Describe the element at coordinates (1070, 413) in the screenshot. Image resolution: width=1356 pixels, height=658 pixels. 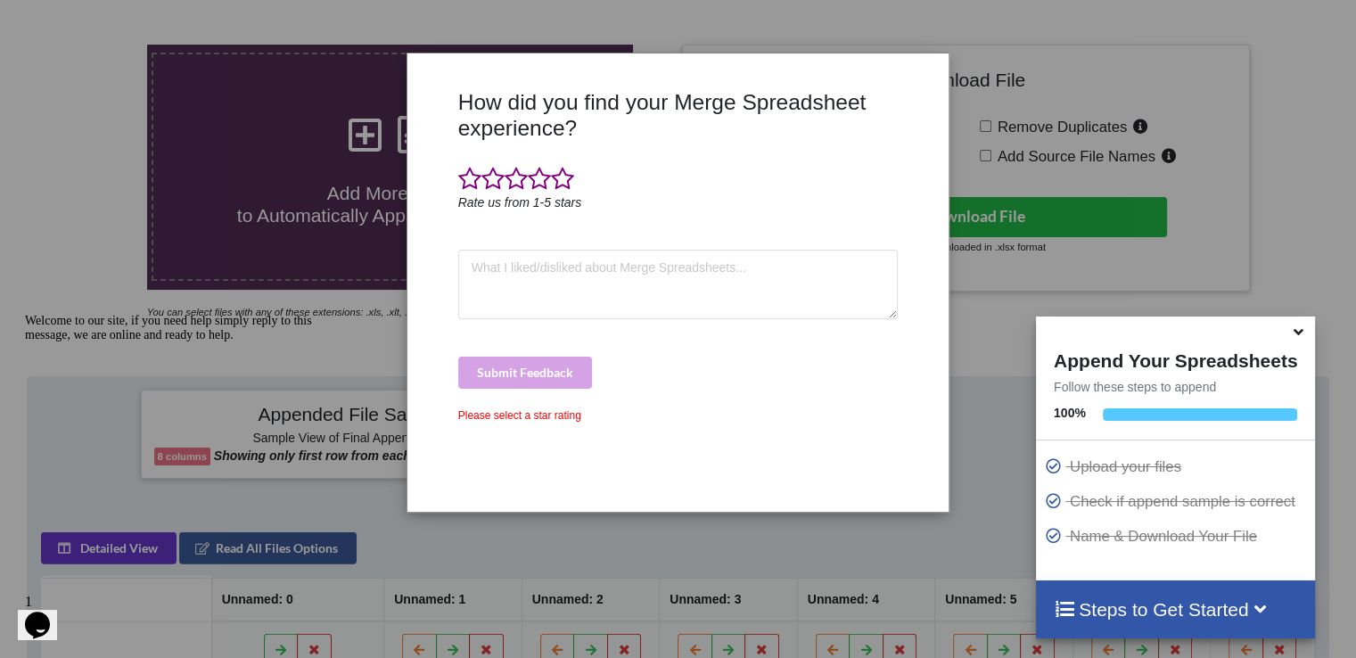
I see `b: 100 %` at that location.